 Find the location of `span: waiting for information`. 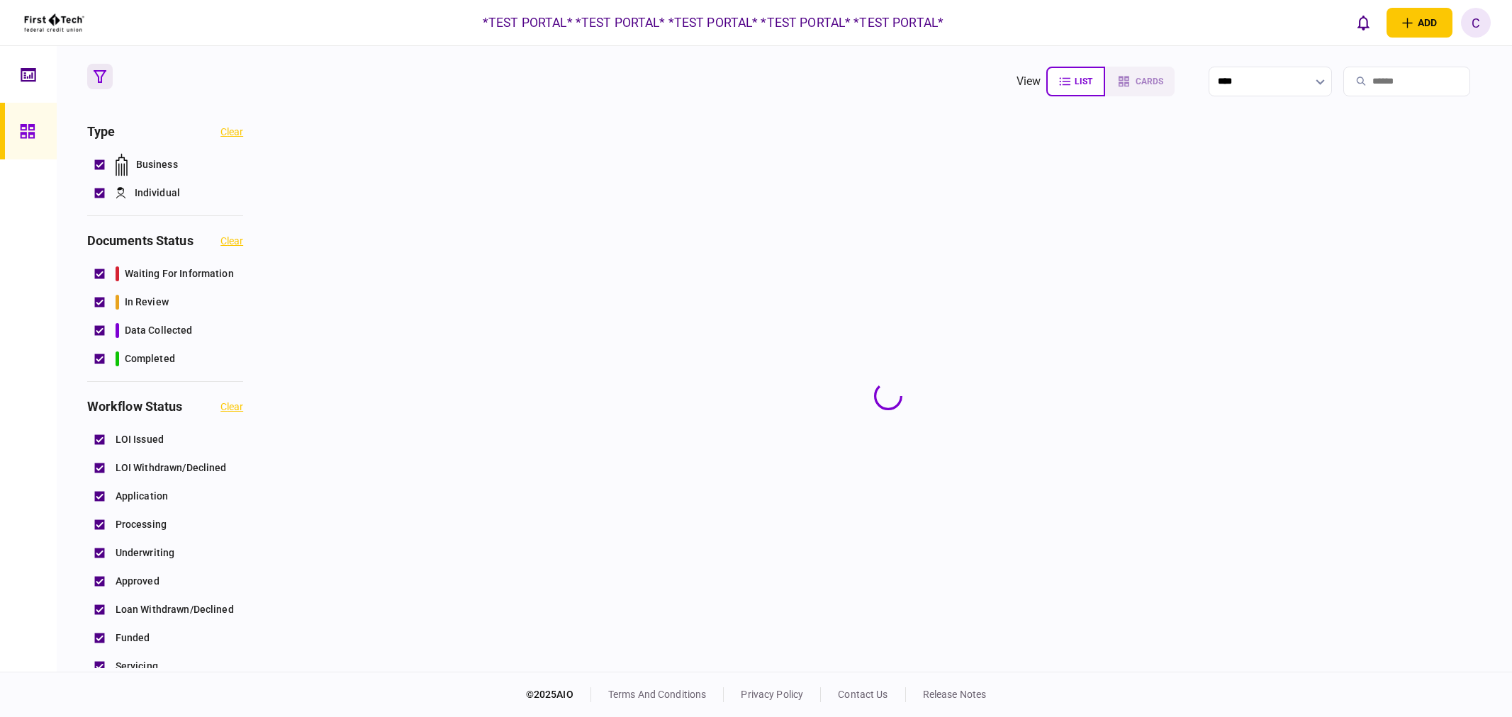

span: waiting for information is located at coordinates (179, 274).